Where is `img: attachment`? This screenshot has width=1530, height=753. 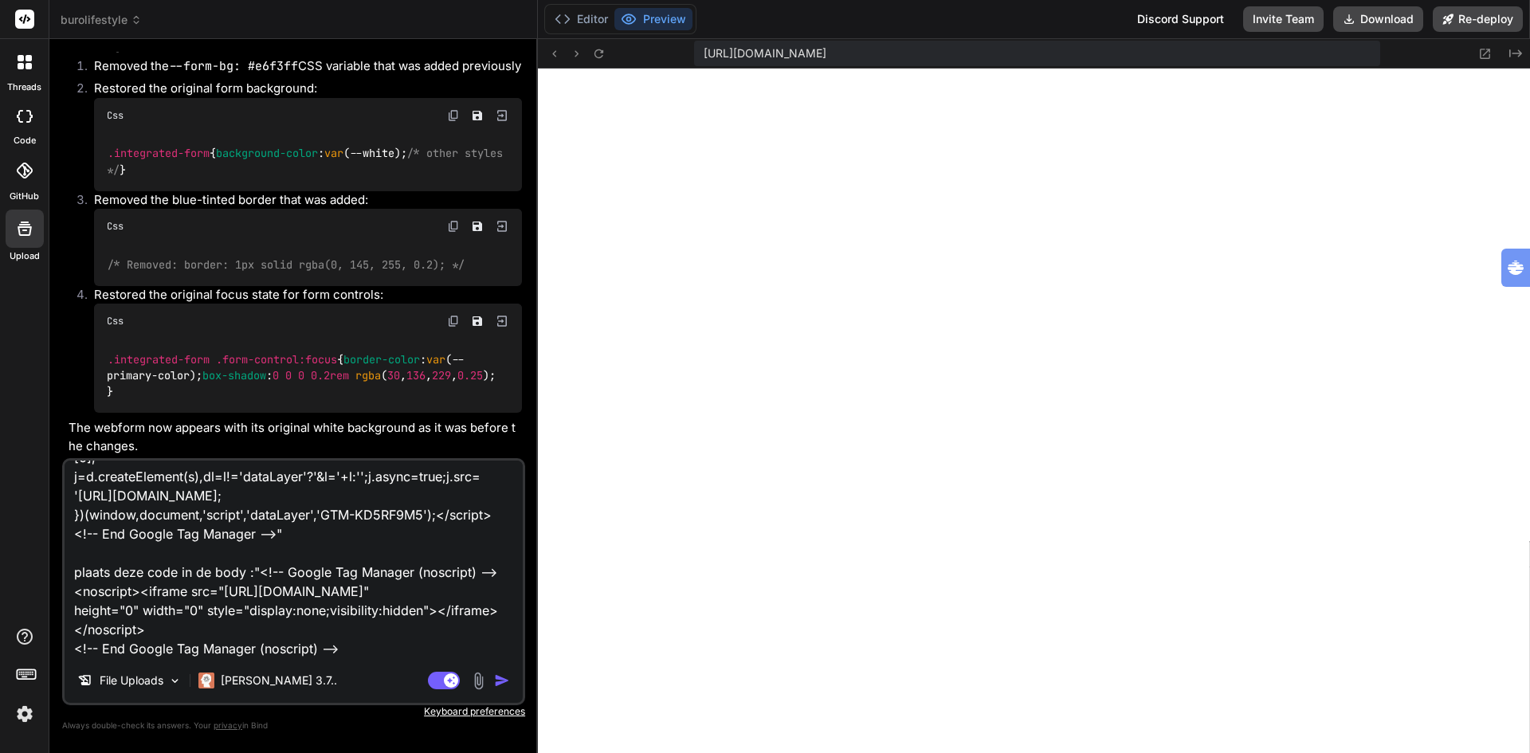
img: attachment is located at coordinates (478, 681).